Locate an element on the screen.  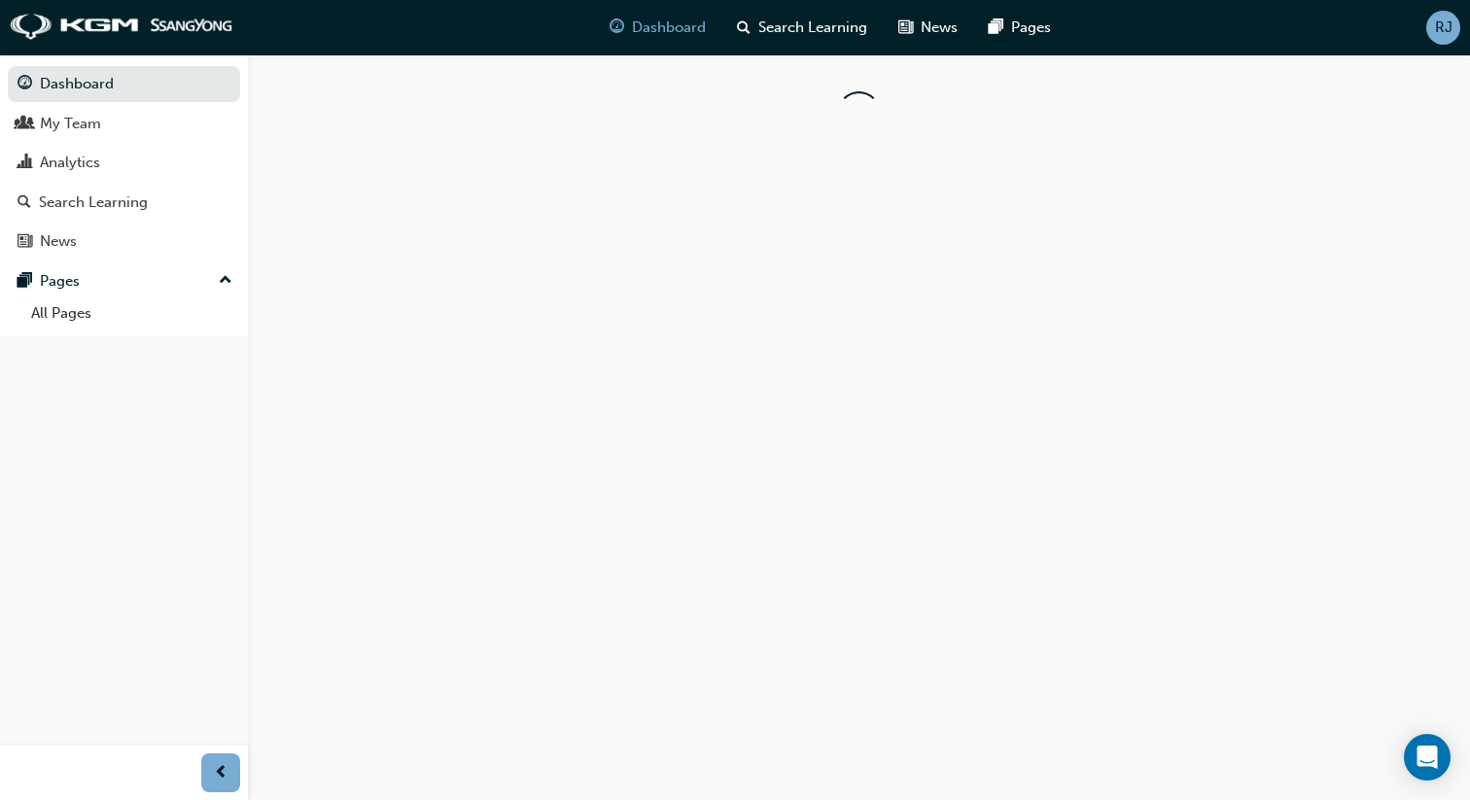
a: pages-iconPages is located at coordinates (1020, 27).